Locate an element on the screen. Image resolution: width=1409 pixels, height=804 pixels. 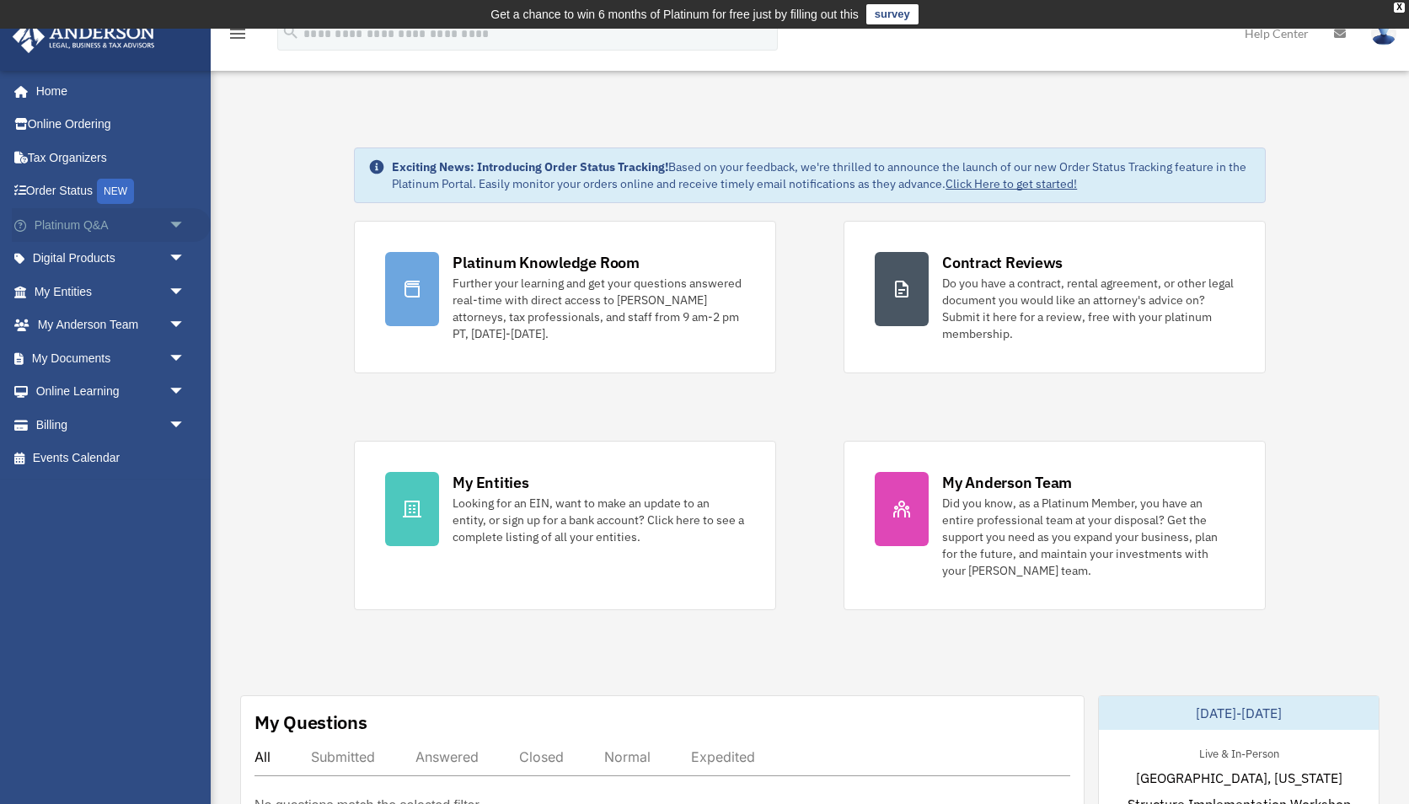
a: Home is located at coordinates (107, 91).